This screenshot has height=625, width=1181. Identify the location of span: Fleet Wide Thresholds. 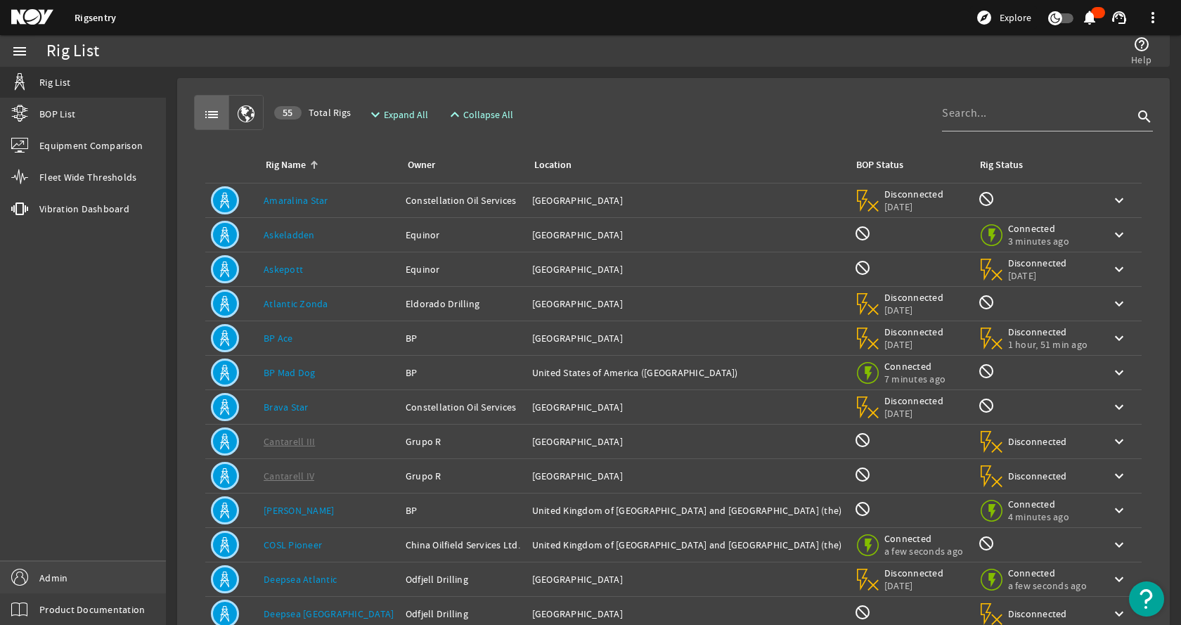
(88, 177).